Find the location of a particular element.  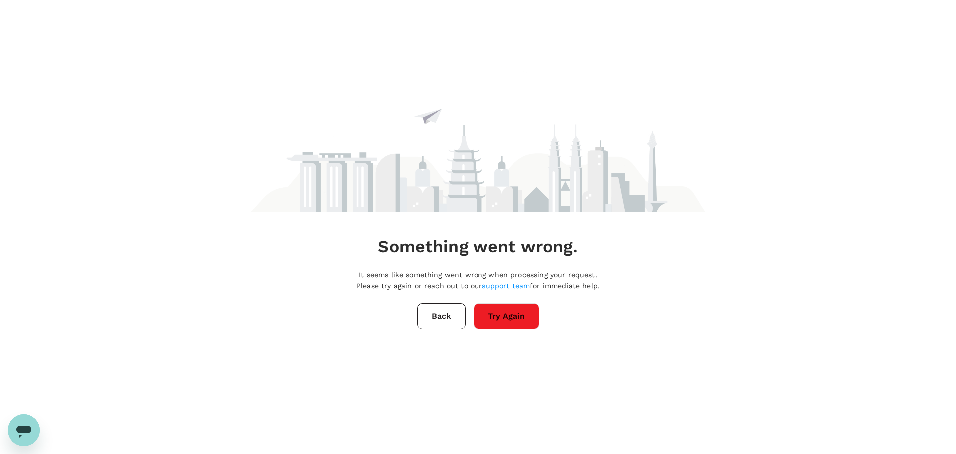

h4: Something went wrong. is located at coordinates (478, 246).